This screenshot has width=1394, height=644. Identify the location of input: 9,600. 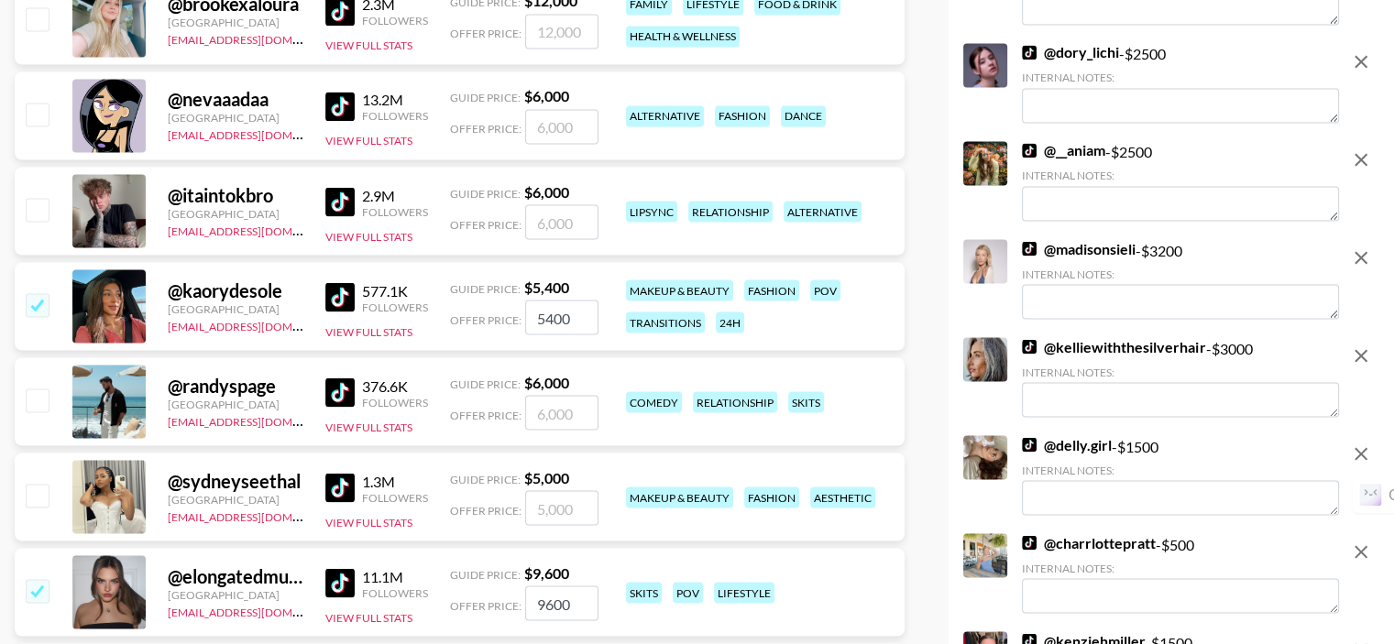
(562, 603).